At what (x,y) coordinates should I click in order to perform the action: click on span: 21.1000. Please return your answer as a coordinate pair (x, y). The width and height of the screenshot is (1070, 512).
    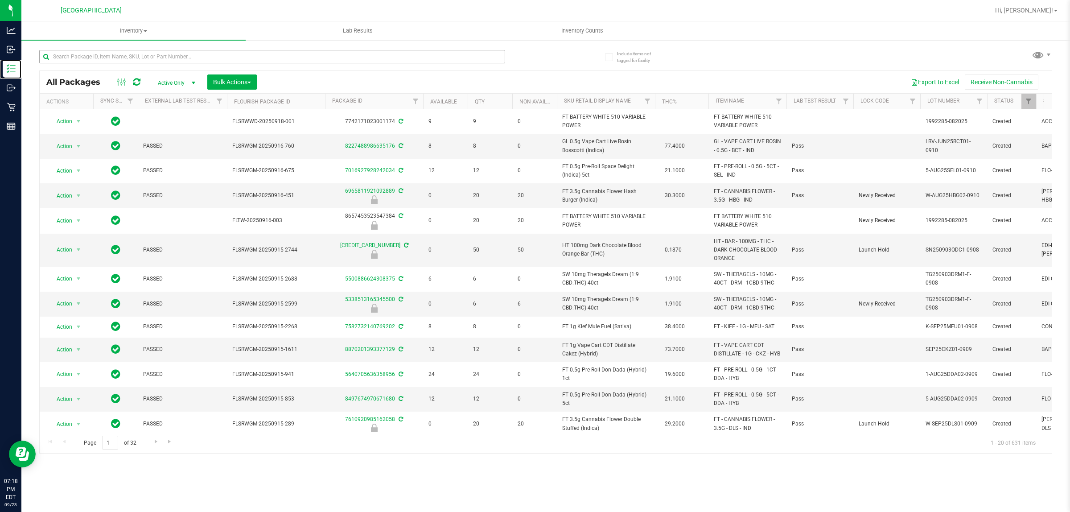
    Looking at the image, I should click on (674, 399).